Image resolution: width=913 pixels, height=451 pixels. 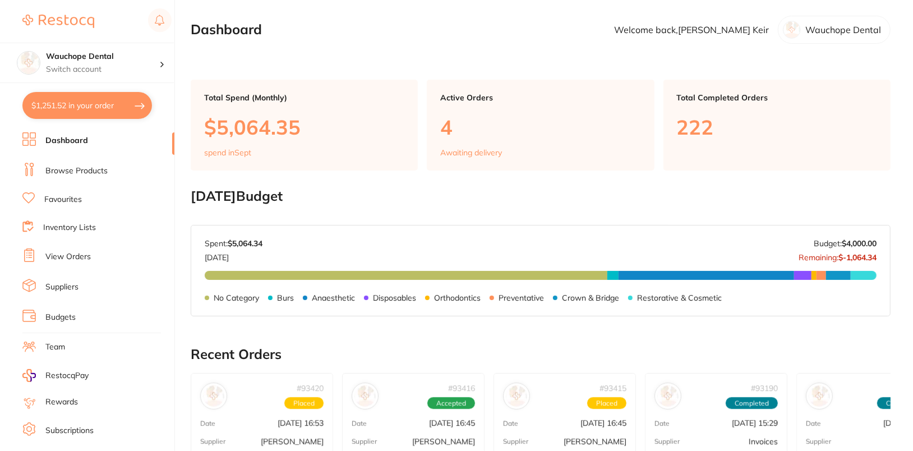 What do you see at coordinates (67, 376) in the screenshot?
I see `span: RestocqPay` at bounding box center [67, 376].